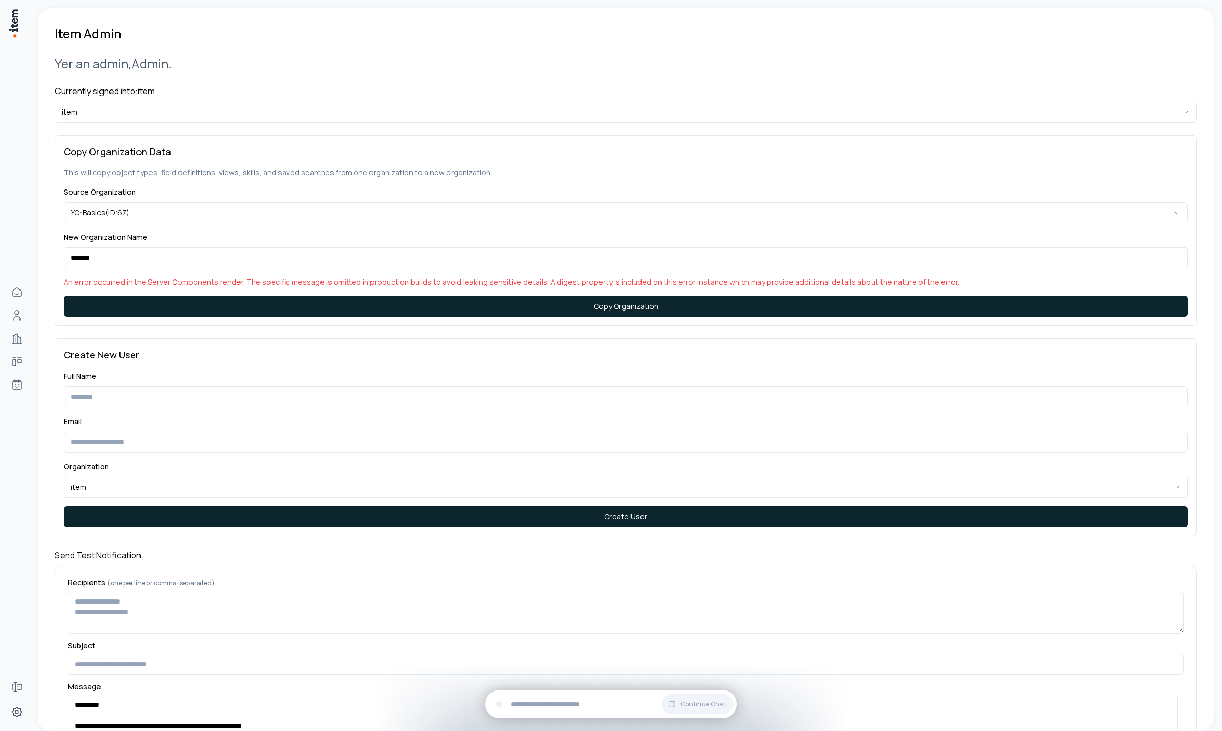  What do you see at coordinates (626, 517) in the screenshot?
I see `button: Create User` at bounding box center [626, 517].